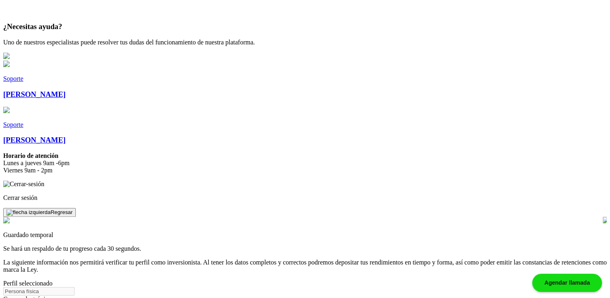  What do you see at coordinates (567, 282) in the screenshot?
I see `div: Agendar llamada` at bounding box center [567, 282].